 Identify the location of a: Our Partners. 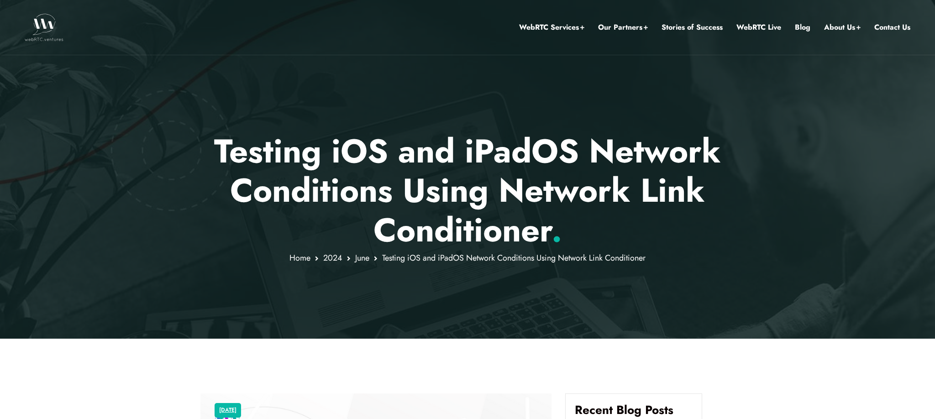
(623, 27).